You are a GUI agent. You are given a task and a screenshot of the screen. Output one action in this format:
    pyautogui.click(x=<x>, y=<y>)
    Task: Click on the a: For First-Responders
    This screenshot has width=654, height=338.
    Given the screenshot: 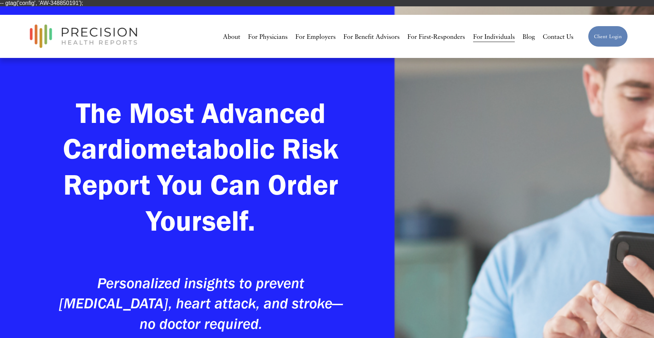 What is the action you would take?
    pyautogui.click(x=436, y=36)
    